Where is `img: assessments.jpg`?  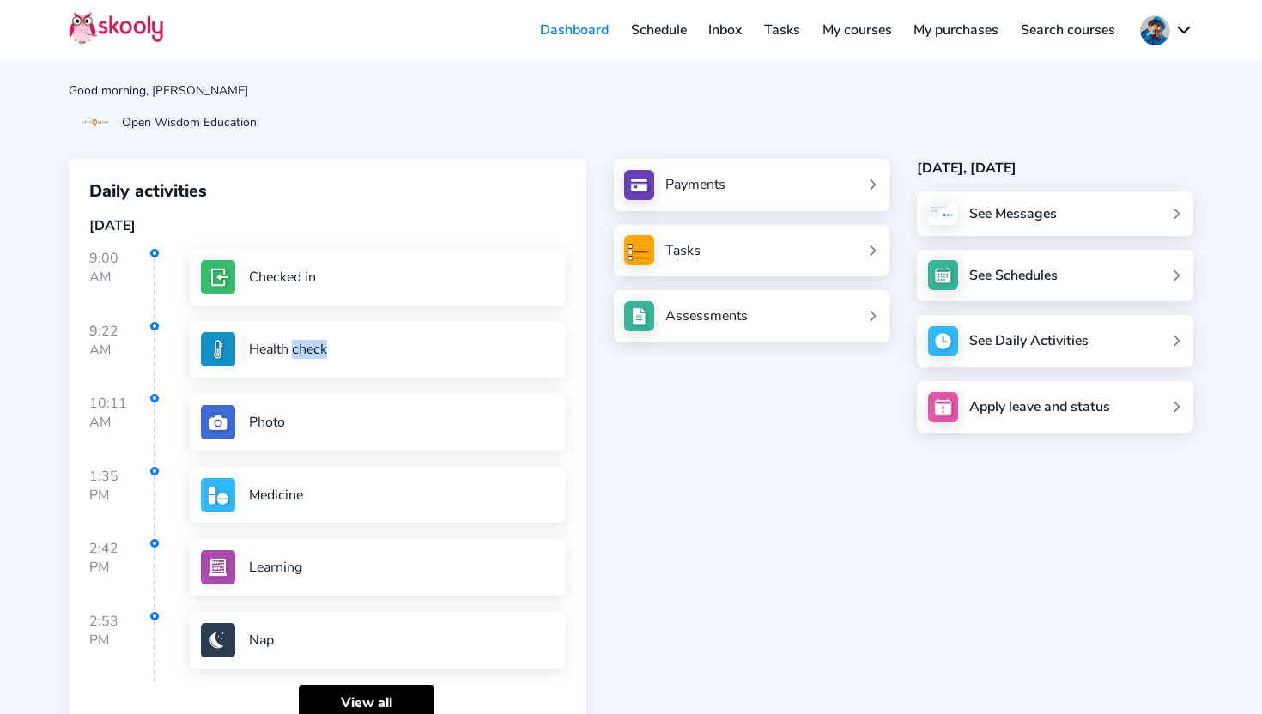
img: assessments.jpg is located at coordinates (639, 316).